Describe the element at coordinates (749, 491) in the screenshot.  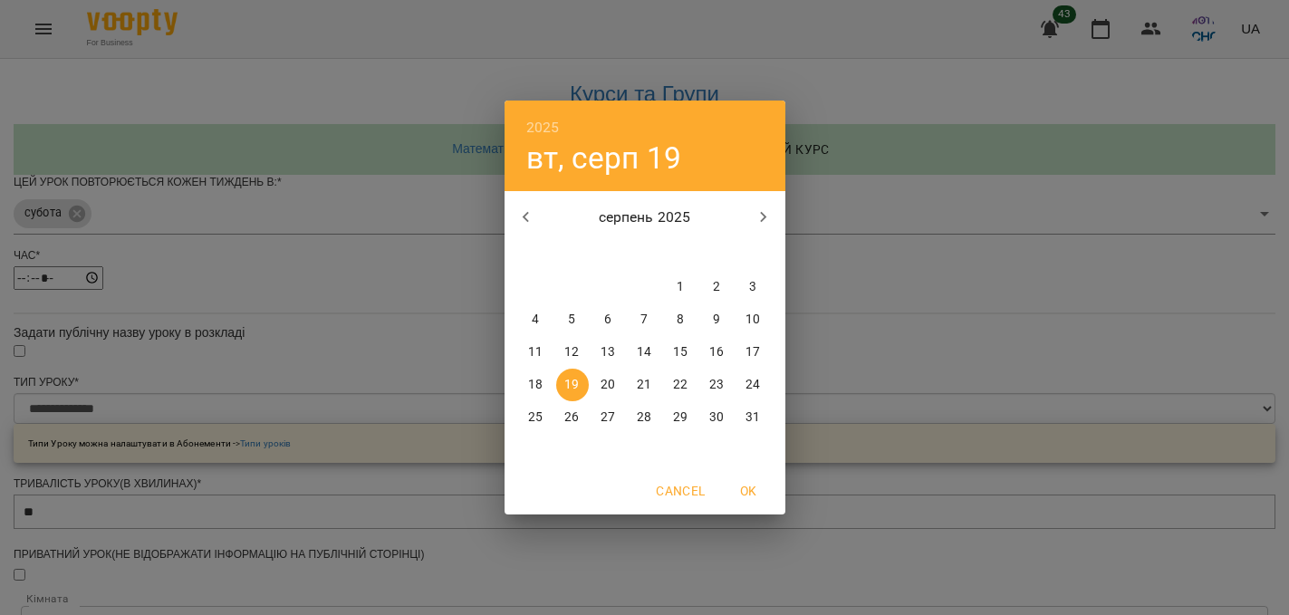
I see `button: OK` at that location.